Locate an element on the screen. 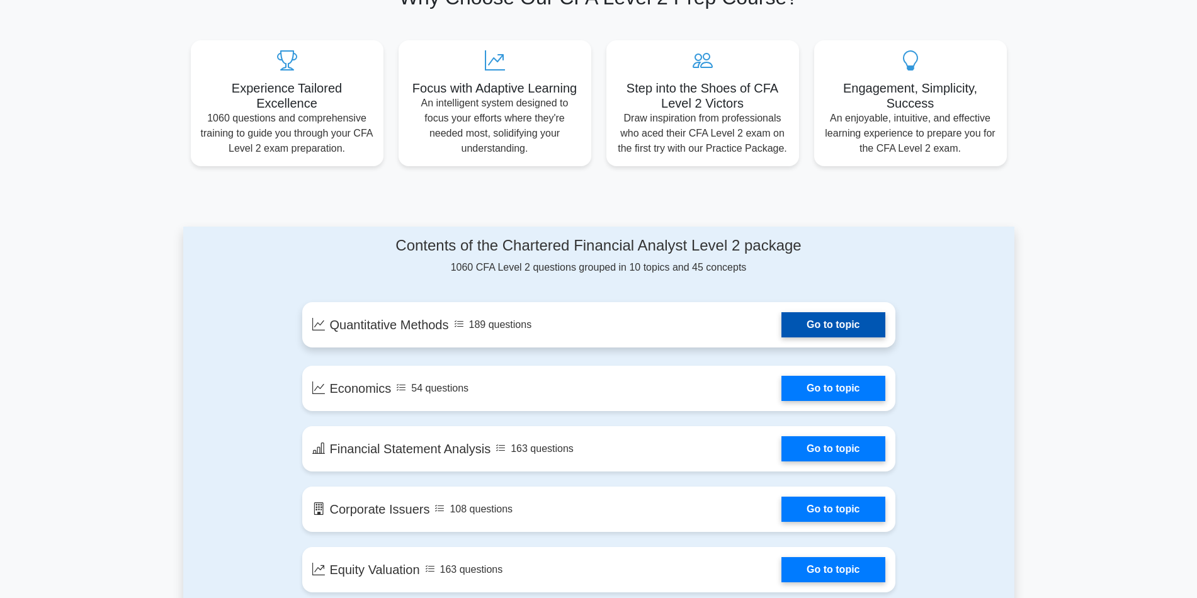 The width and height of the screenshot is (1197, 598). h5: Focus with Adaptive Learning is located at coordinates (495, 88).